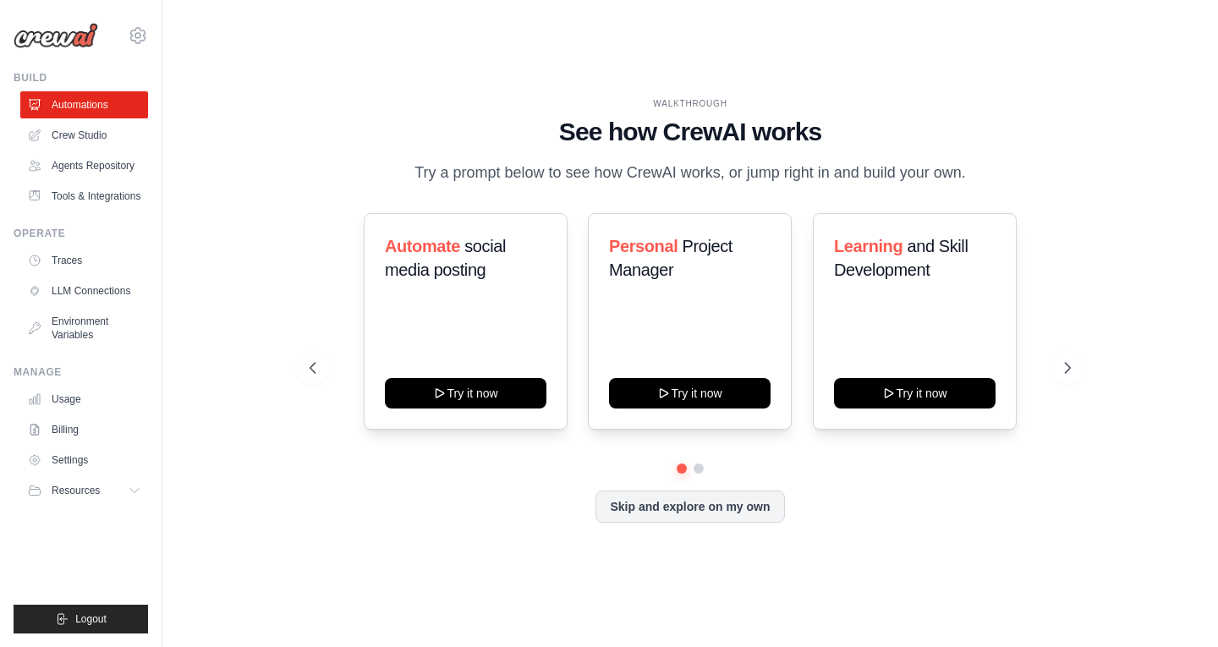 Image resolution: width=1218 pixels, height=647 pixels. What do you see at coordinates (56, 36) in the screenshot?
I see `img: Logo` at bounding box center [56, 36].